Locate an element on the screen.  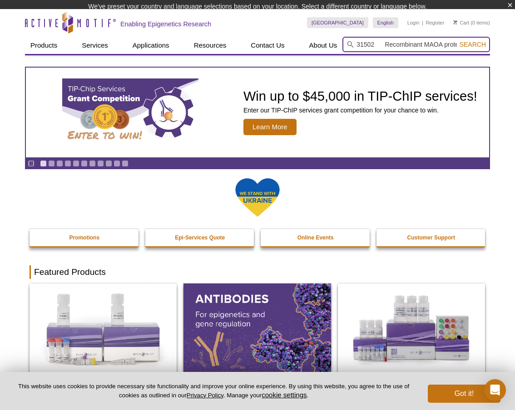
a: Go to slide 4 is located at coordinates (68, 163).